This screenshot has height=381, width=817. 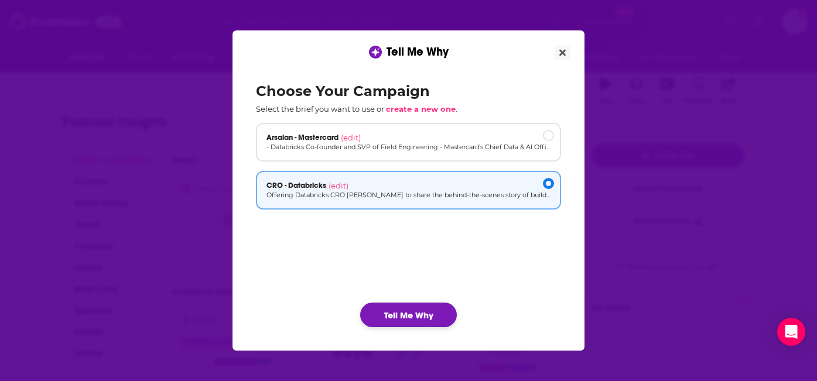 I want to click on p: - Databricks Co-founder and SVP of Field Engineering - Mastercard’s Chief Data & AI Officer, [PER..., so click(x=408, y=147).